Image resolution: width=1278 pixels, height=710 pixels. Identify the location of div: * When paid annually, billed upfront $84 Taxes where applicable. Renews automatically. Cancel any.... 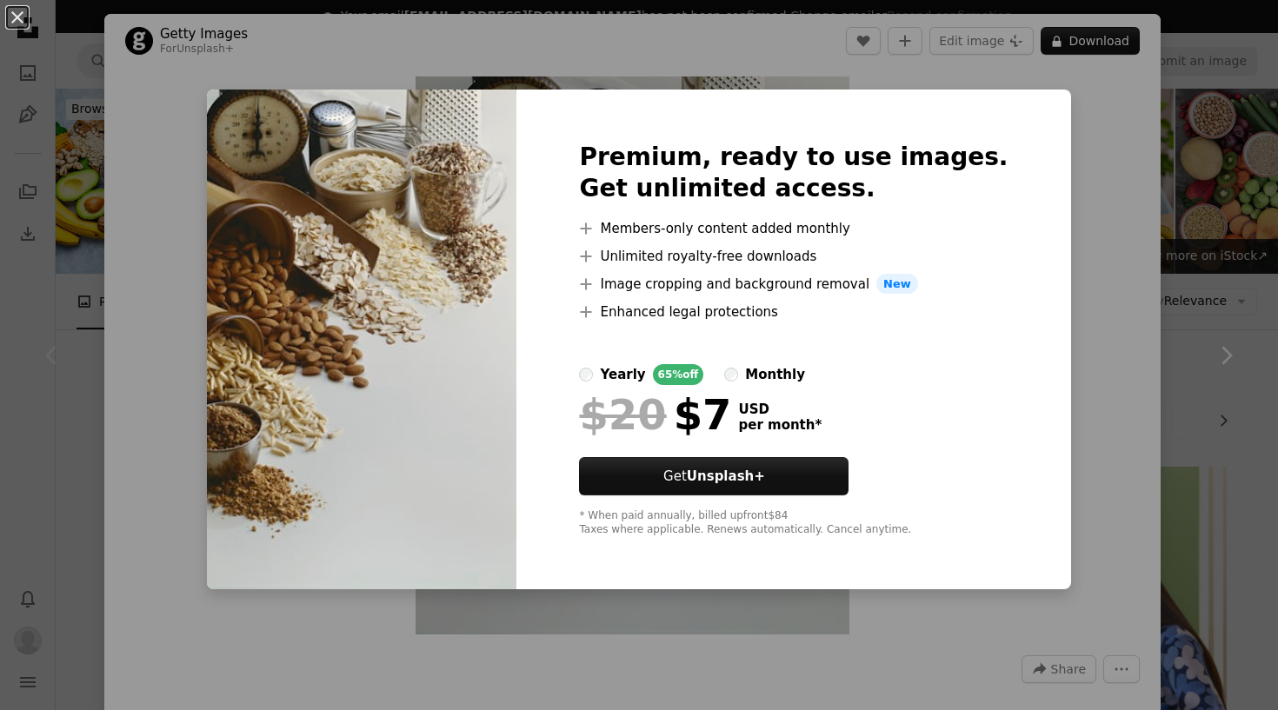
(793, 523).